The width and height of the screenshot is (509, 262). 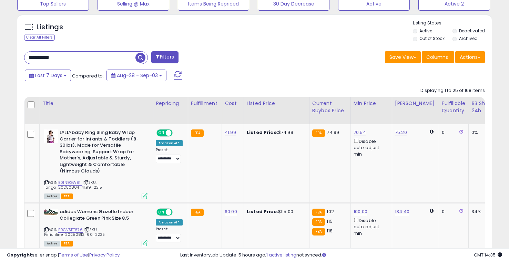 What do you see at coordinates (471, 31) in the screenshot?
I see `label: Deactivated` at bounding box center [471, 31].